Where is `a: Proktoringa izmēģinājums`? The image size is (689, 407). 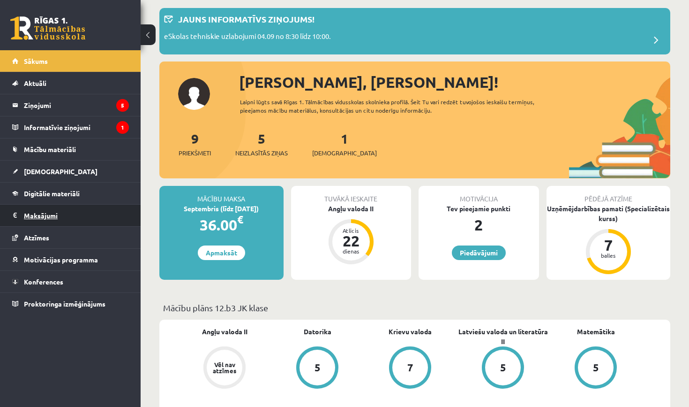 a: Proktoringa izmēģinājums is located at coordinates (70, 303).